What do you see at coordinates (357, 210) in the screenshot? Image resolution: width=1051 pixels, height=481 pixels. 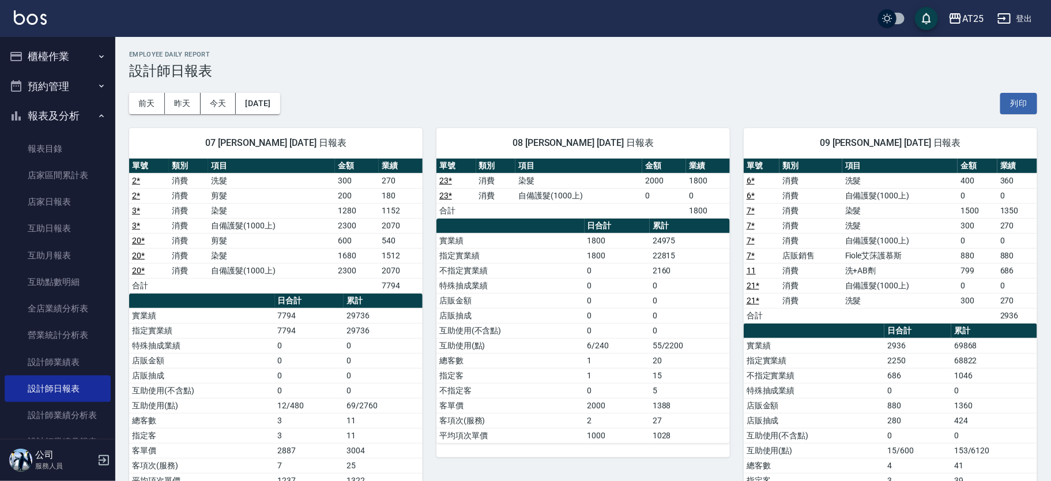 I see `td: 1280` at bounding box center [357, 210].